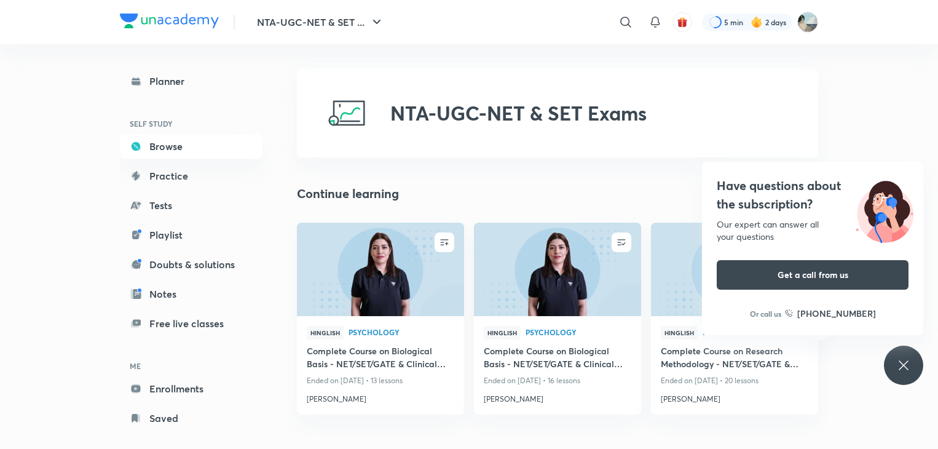 The height and width of the screenshot is (449, 938). Describe the element at coordinates (191, 388) in the screenshot. I see `a: Enrollments` at that location.